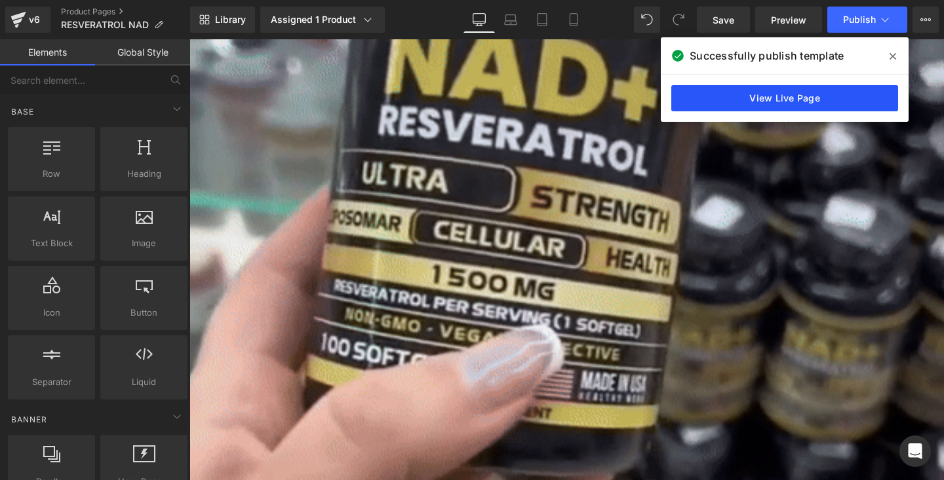 This screenshot has width=944, height=480. Describe the element at coordinates (867, 20) in the screenshot. I see `button: Publish` at that location.